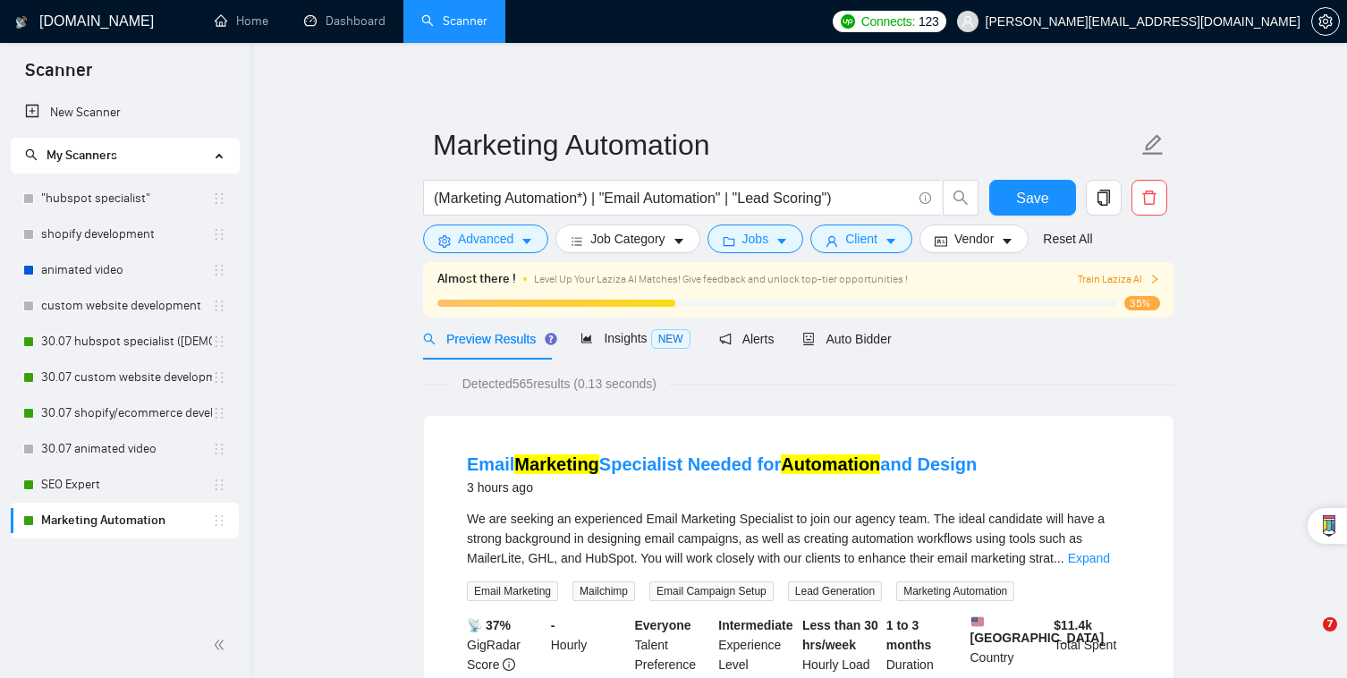  I want to click on span: Auto Bidder, so click(846, 339).